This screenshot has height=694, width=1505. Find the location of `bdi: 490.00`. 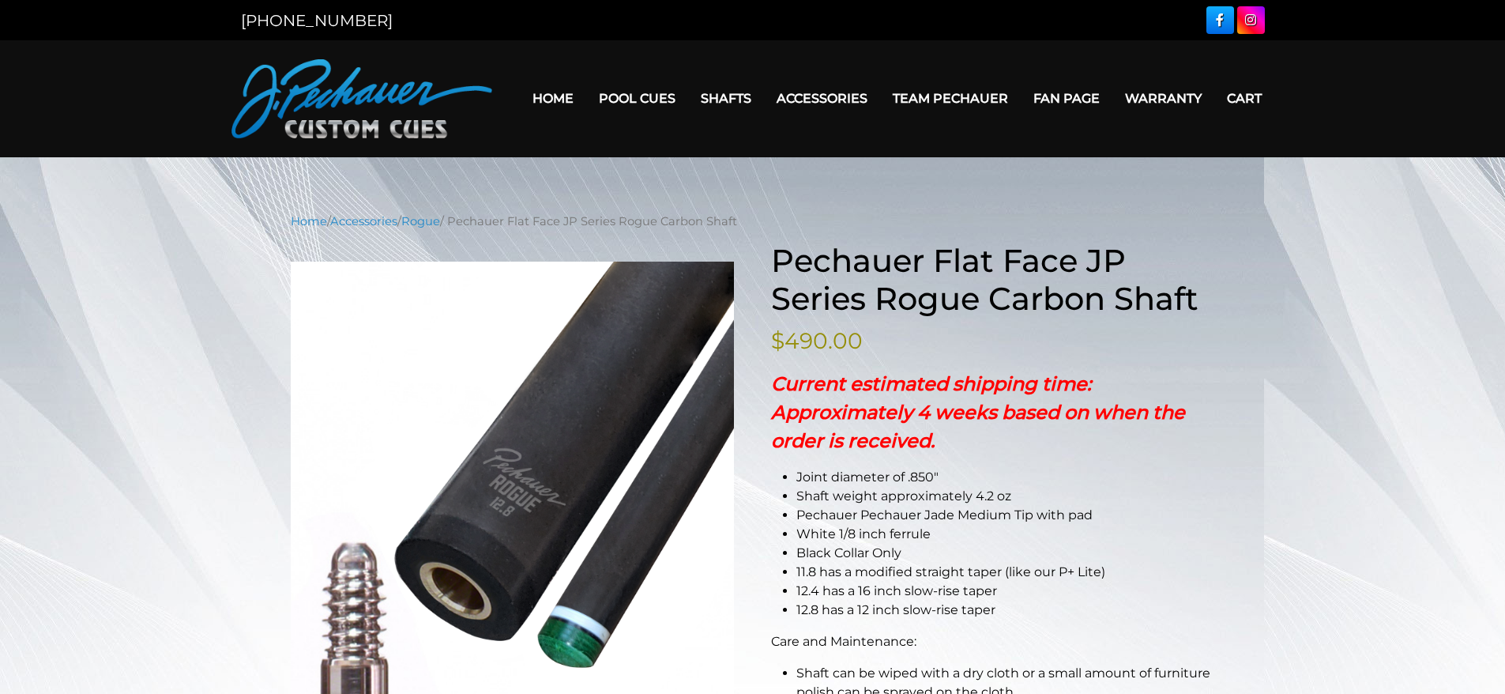

bdi: 490.00 is located at coordinates (817, 341).